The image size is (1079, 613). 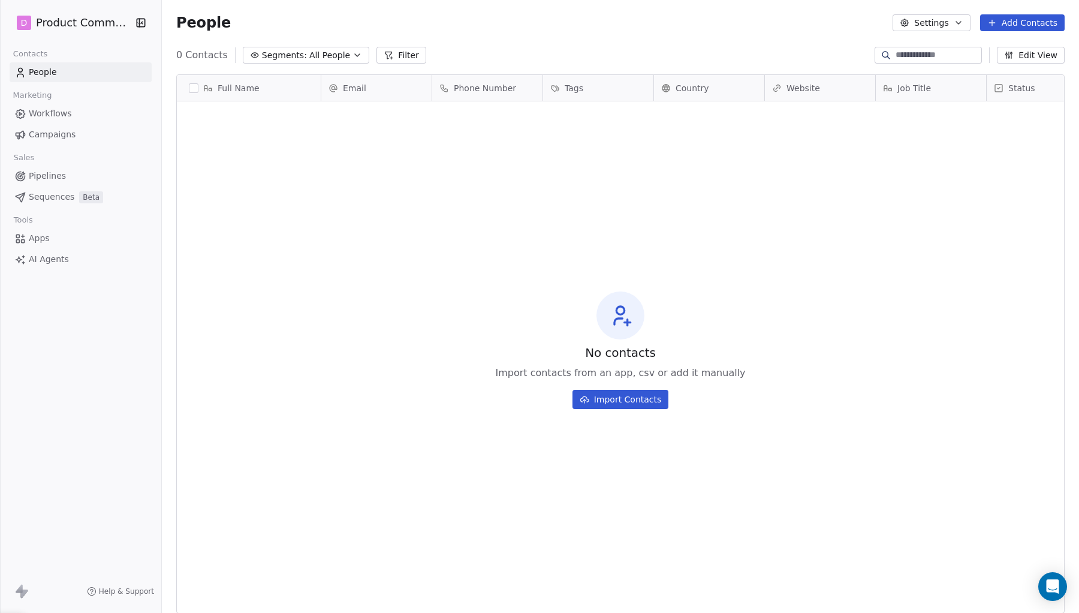 I want to click on a: Import Contacts, so click(x=620, y=397).